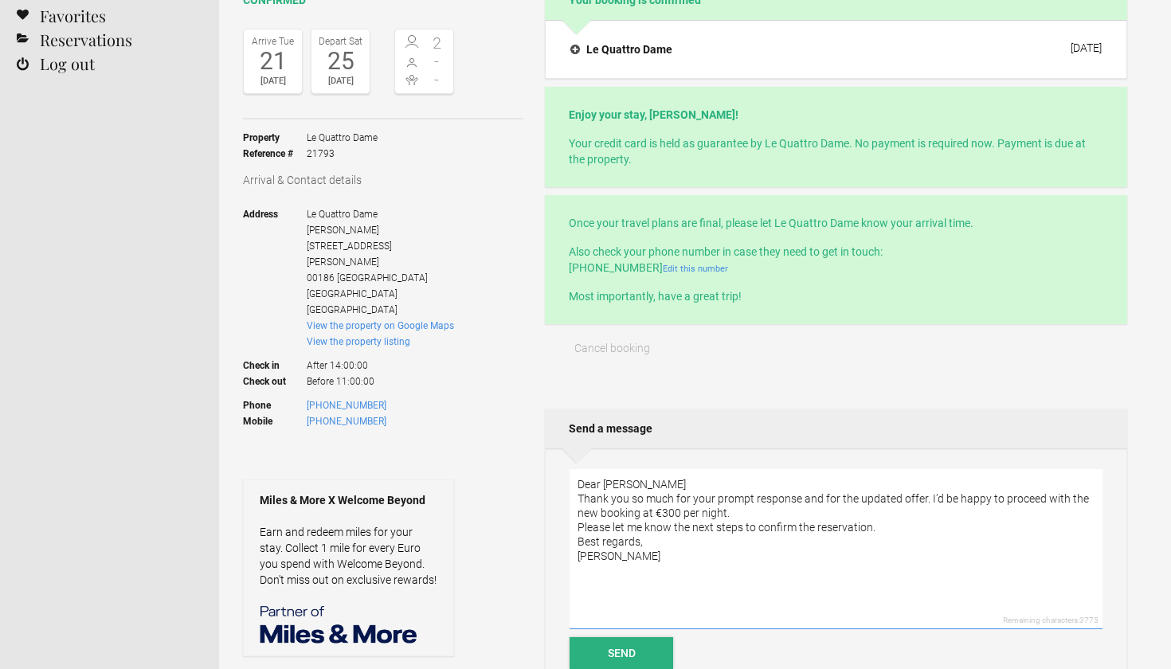  I want to click on a: View the property on Google Maps, so click(380, 326).